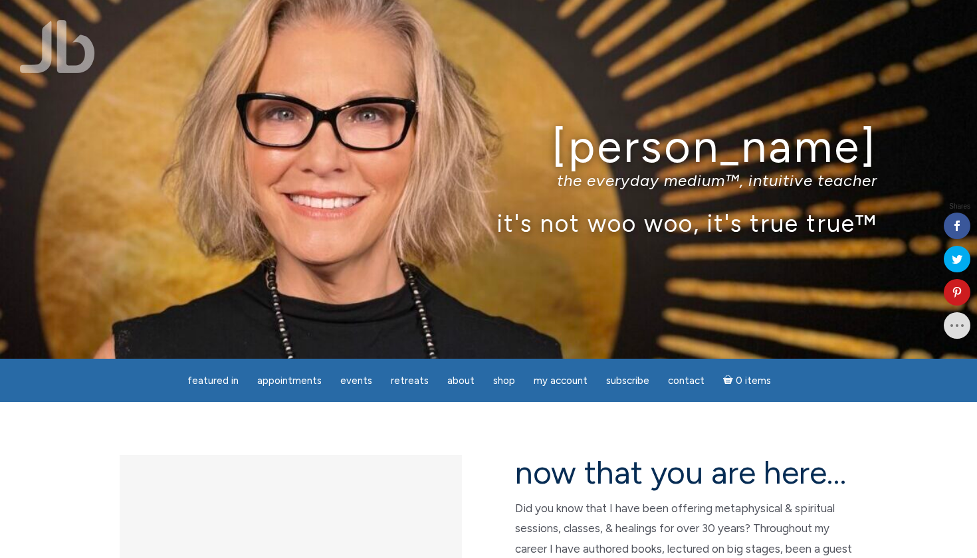  Describe the element at coordinates (488, 223) in the screenshot. I see `p: it's not woo woo, it's true true™` at that location.